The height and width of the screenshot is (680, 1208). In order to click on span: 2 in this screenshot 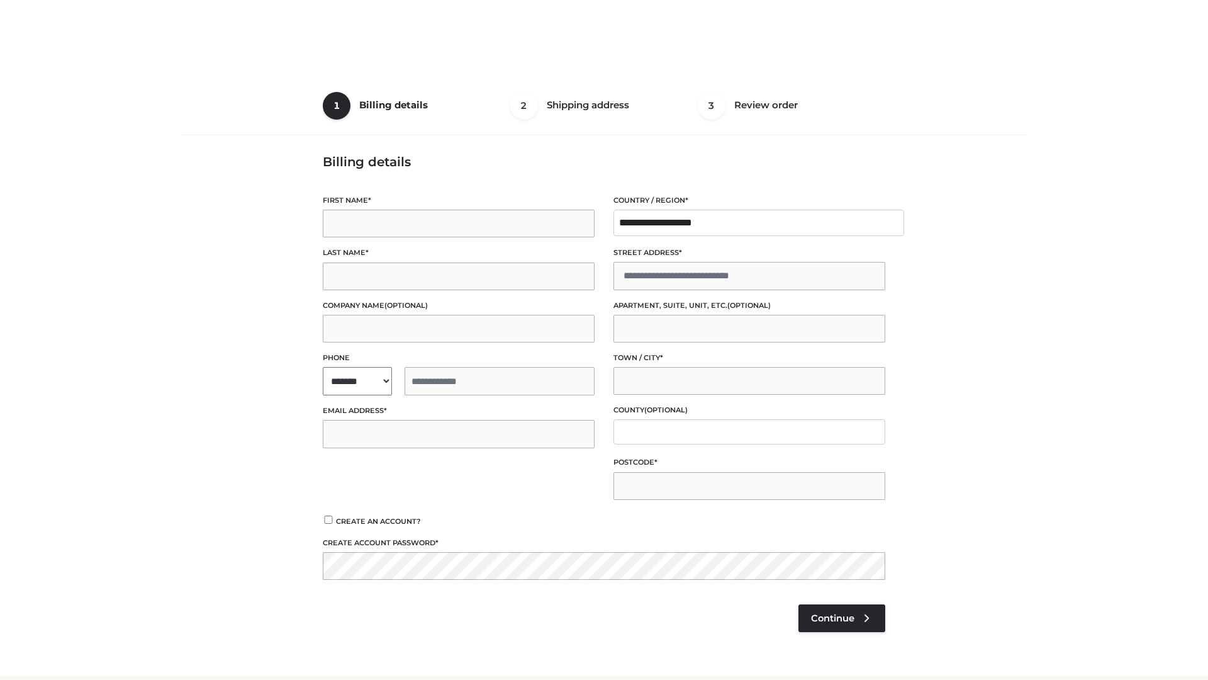, I will do `click(524, 106)`.